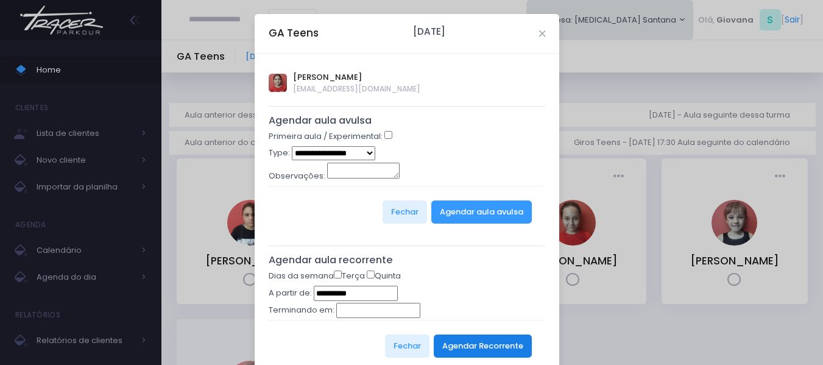  I want to click on label: Observações:, so click(297, 176).